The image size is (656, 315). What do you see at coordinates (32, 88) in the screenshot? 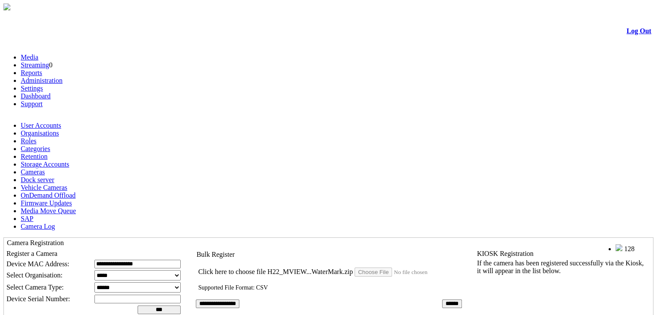
I see `a: Settings` at bounding box center [32, 88].